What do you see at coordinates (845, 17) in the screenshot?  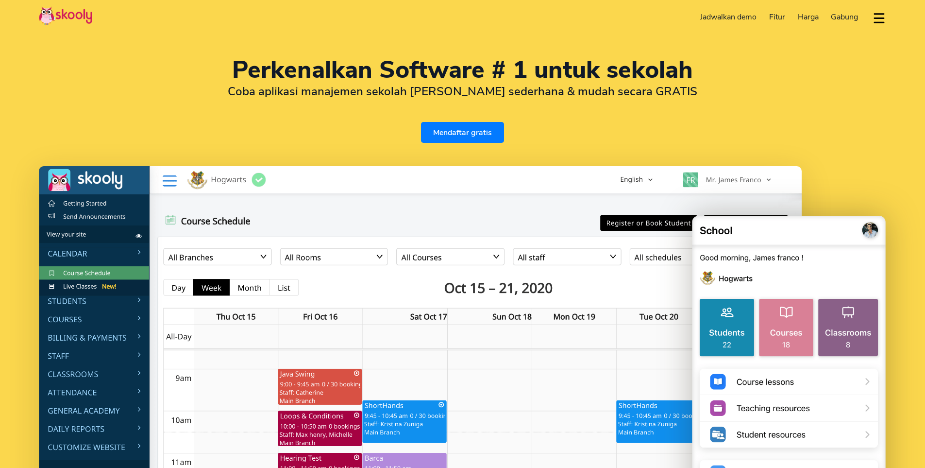 I see `span: Gabung` at bounding box center [845, 17].